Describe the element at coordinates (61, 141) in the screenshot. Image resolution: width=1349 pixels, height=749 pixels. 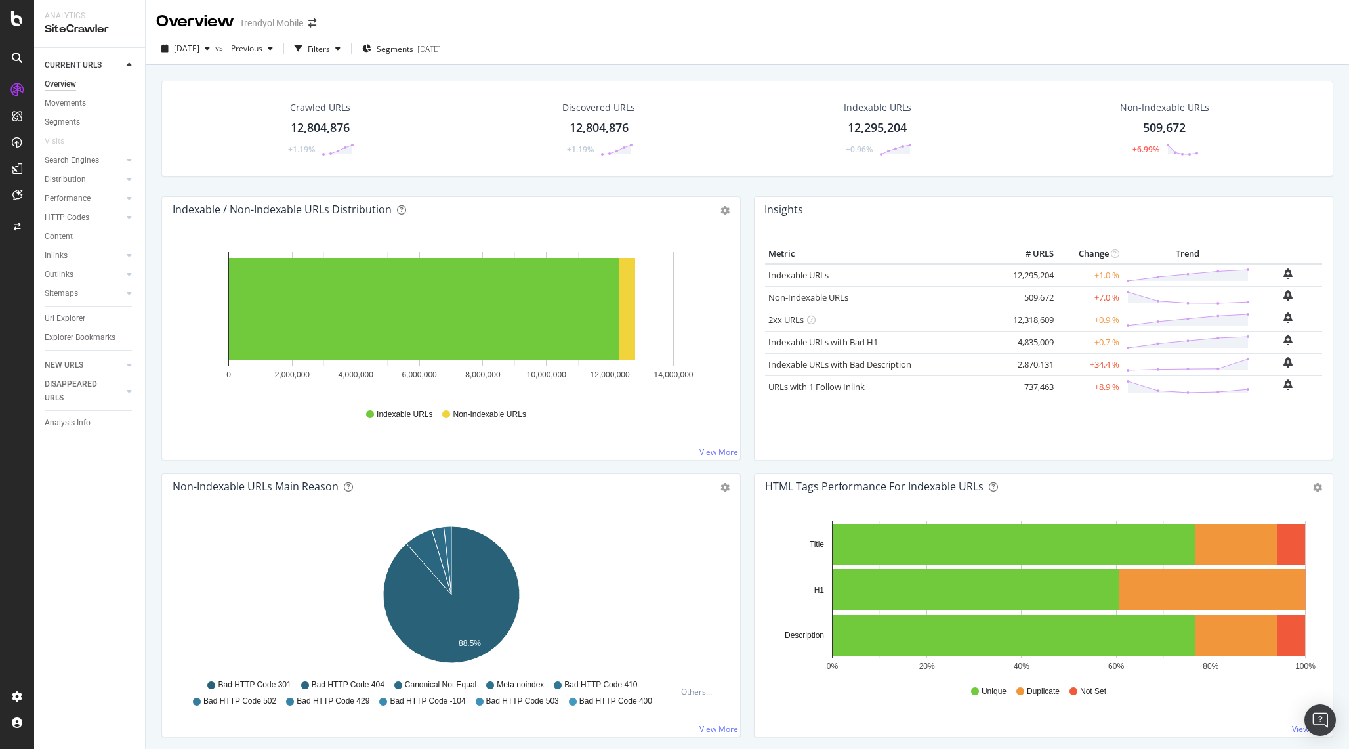
I see `a: Visits` at that location.